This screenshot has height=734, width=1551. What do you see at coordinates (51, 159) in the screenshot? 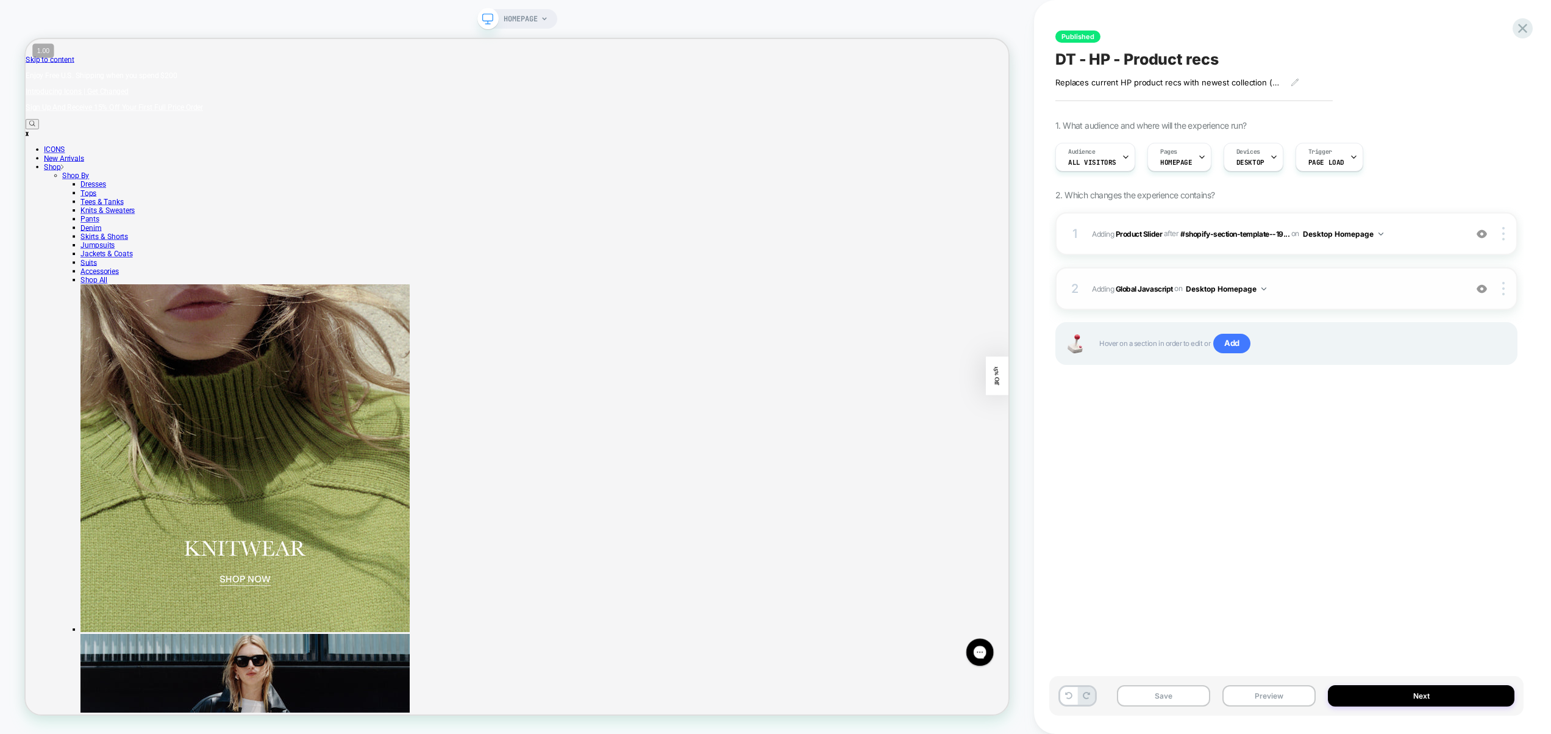
I see `a: New Arrivals` at bounding box center [51, 159].